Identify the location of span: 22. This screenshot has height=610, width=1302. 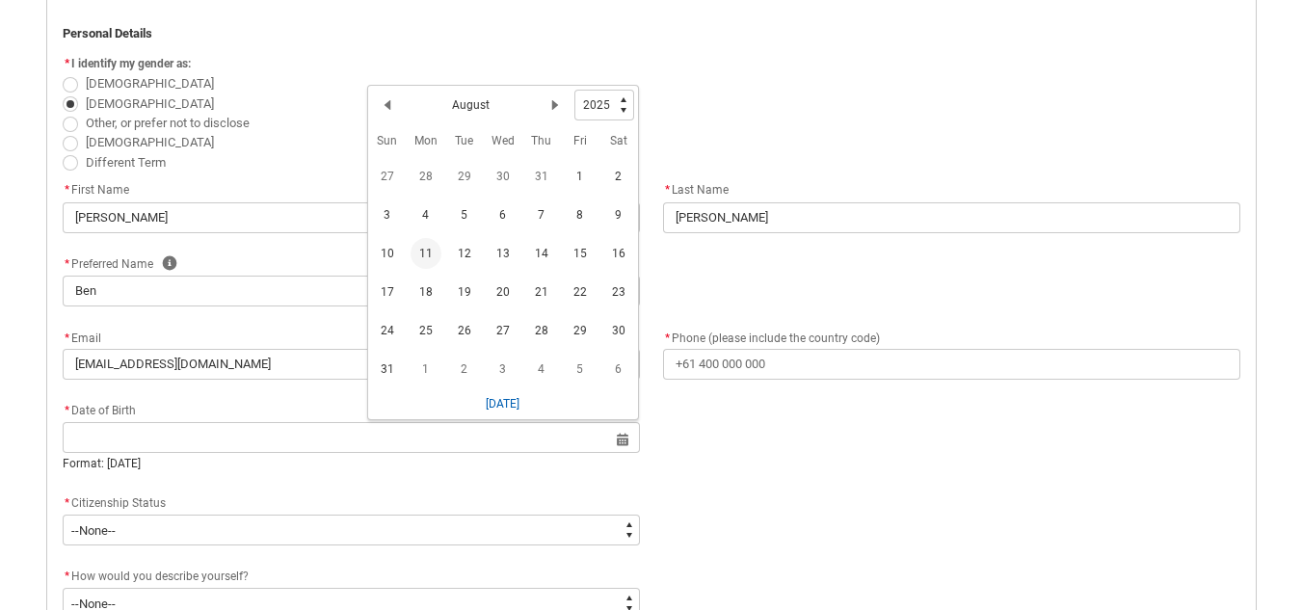
(580, 292).